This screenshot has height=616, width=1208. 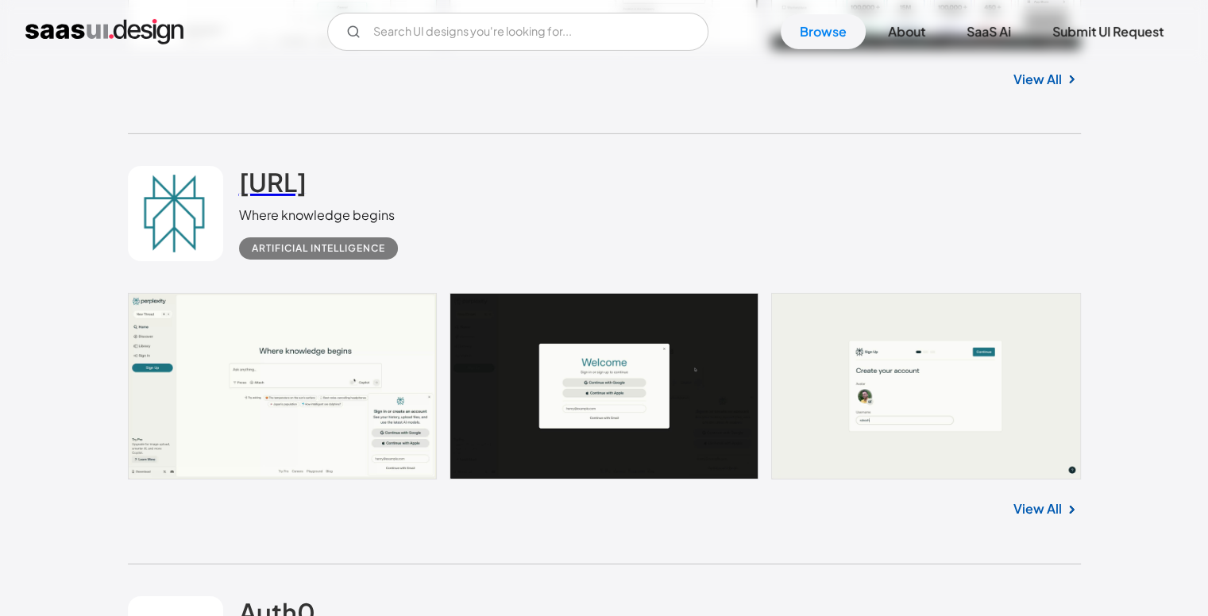 I want to click on form: Email Form, so click(x=518, y=32).